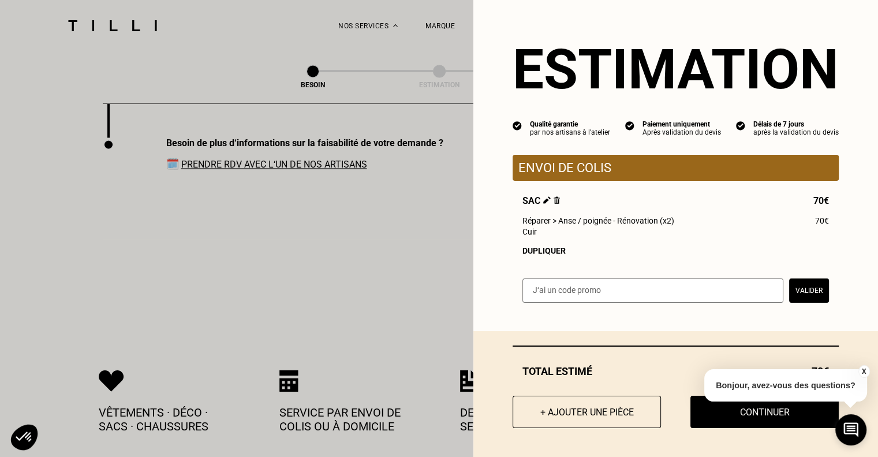  I want to click on div: Après validation du devis, so click(682, 132).